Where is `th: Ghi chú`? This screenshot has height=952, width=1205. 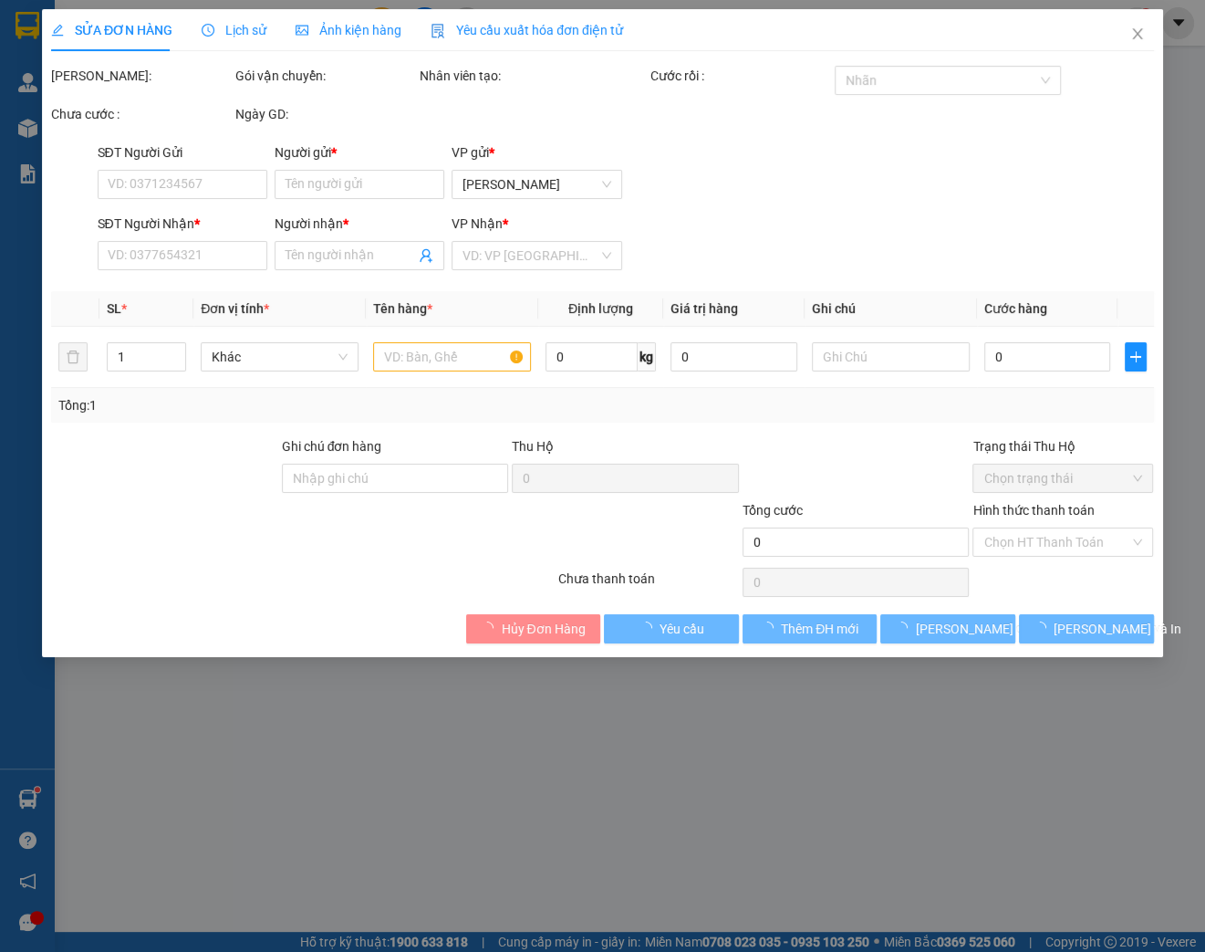 th: Ghi chú is located at coordinates (891, 308).